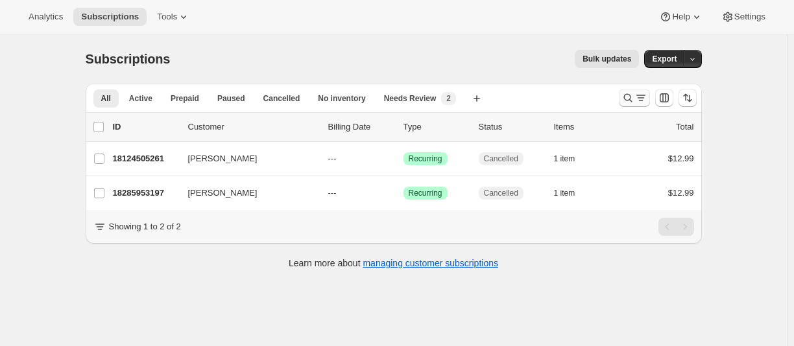 This screenshot has width=794, height=346. Describe the element at coordinates (393, 263) in the screenshot. I see `p: Learn more about` at that location.